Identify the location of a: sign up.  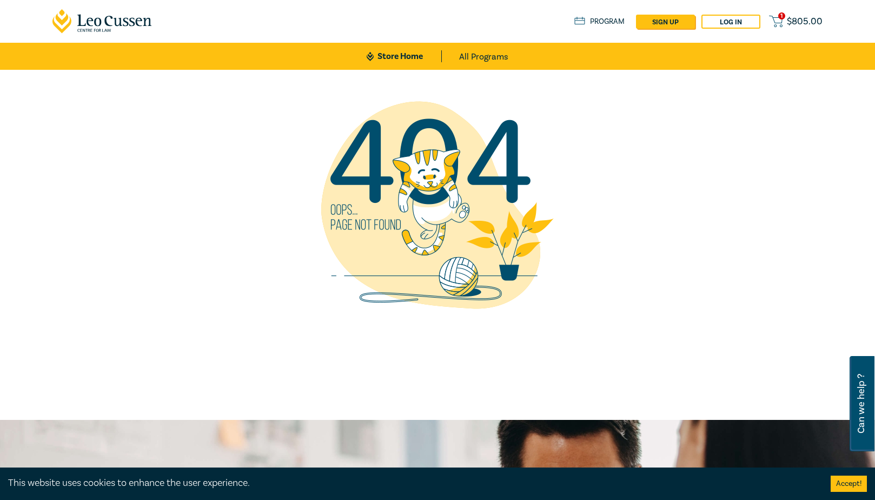
(665, 22).